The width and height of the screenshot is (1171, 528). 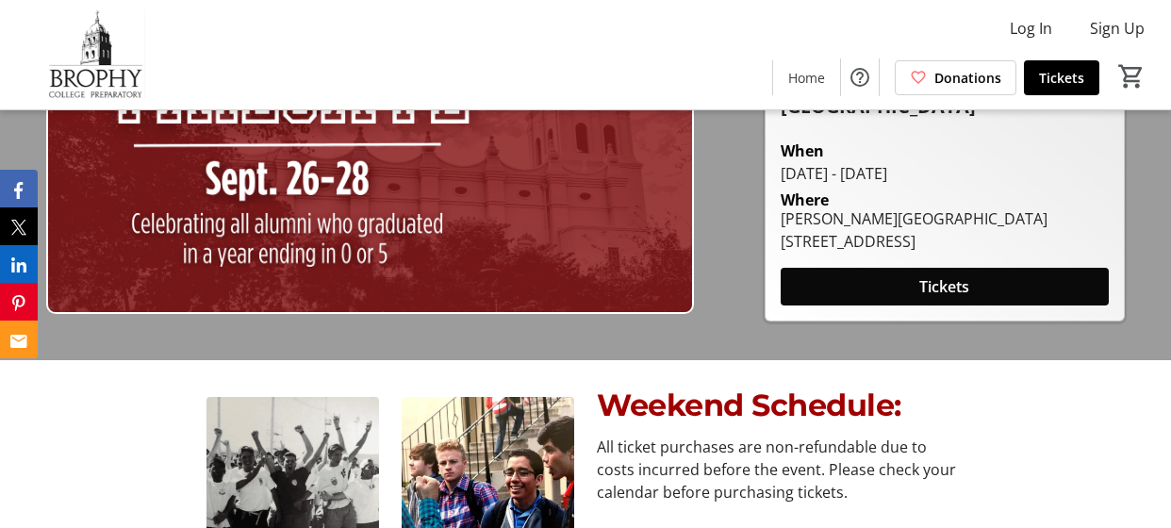 What do you see at coordinates (804, 200) in the screenshot?
I see `div: Where` at bounding box center [804, 200].